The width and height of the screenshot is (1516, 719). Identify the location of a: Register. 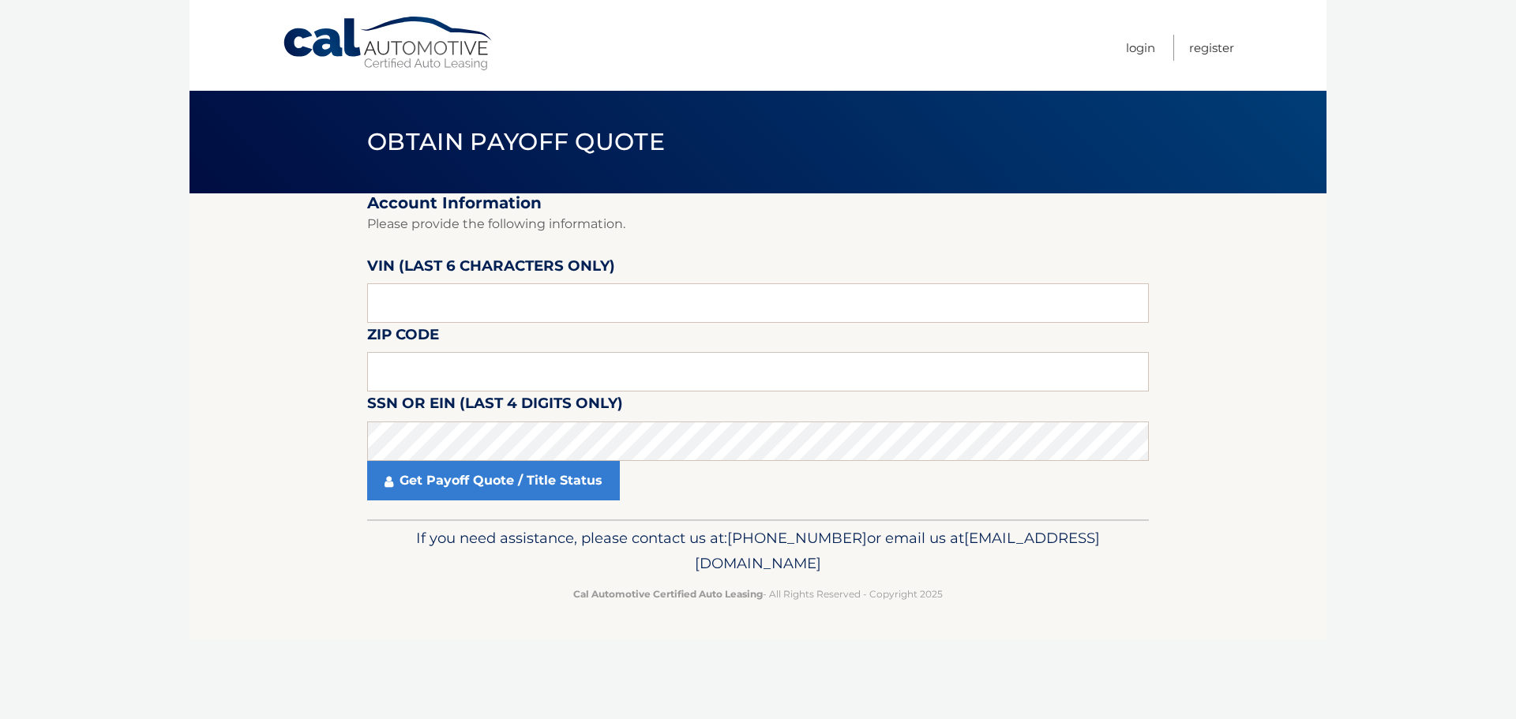
(1211, 47).